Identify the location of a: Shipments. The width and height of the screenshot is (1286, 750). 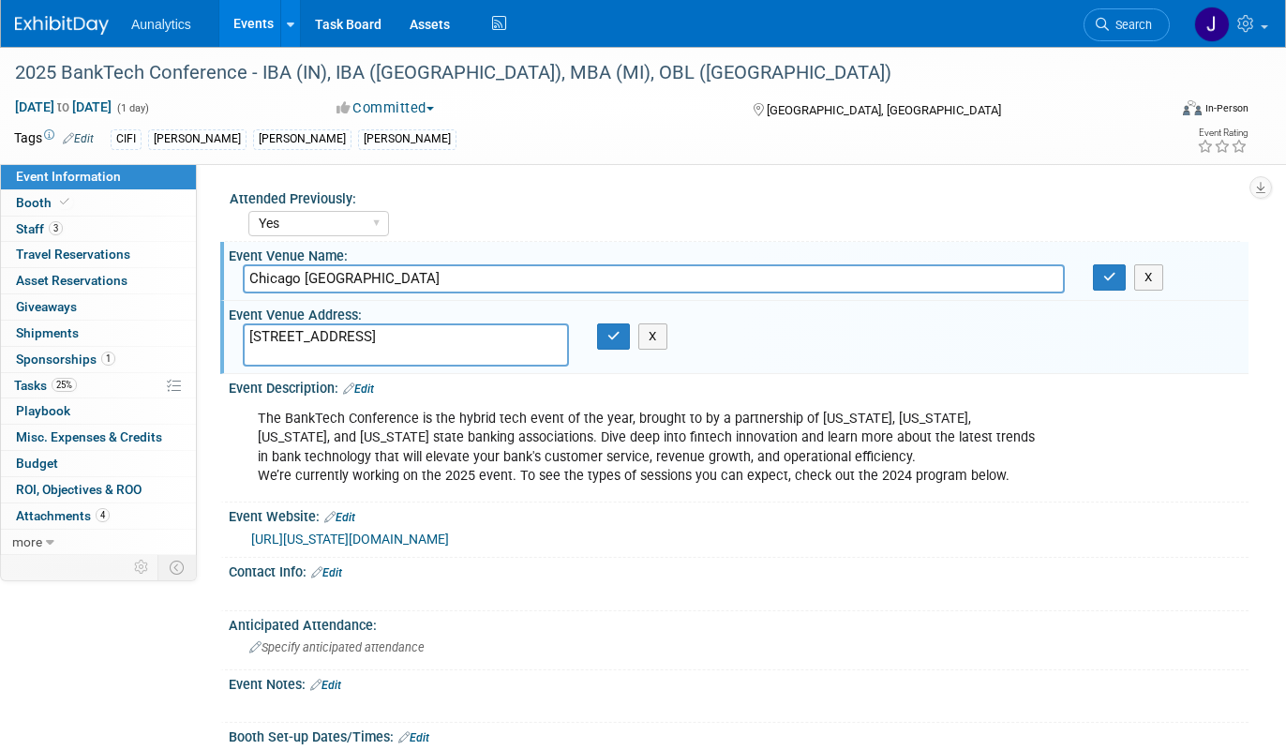
(98, 333).